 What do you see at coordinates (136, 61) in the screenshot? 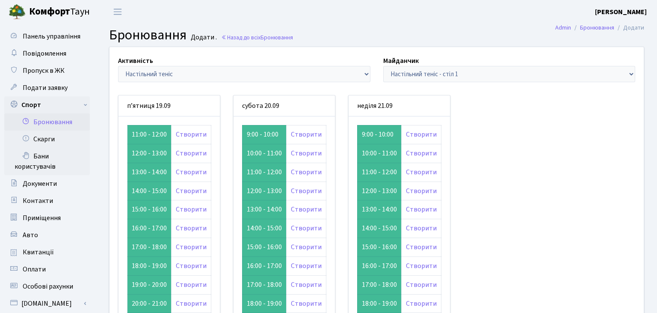
I see `label: Активність` at bounding box center [136, 61].